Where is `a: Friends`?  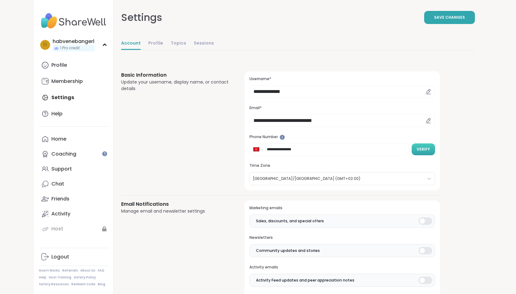 a: Friends is located at coordinates (73, 199).